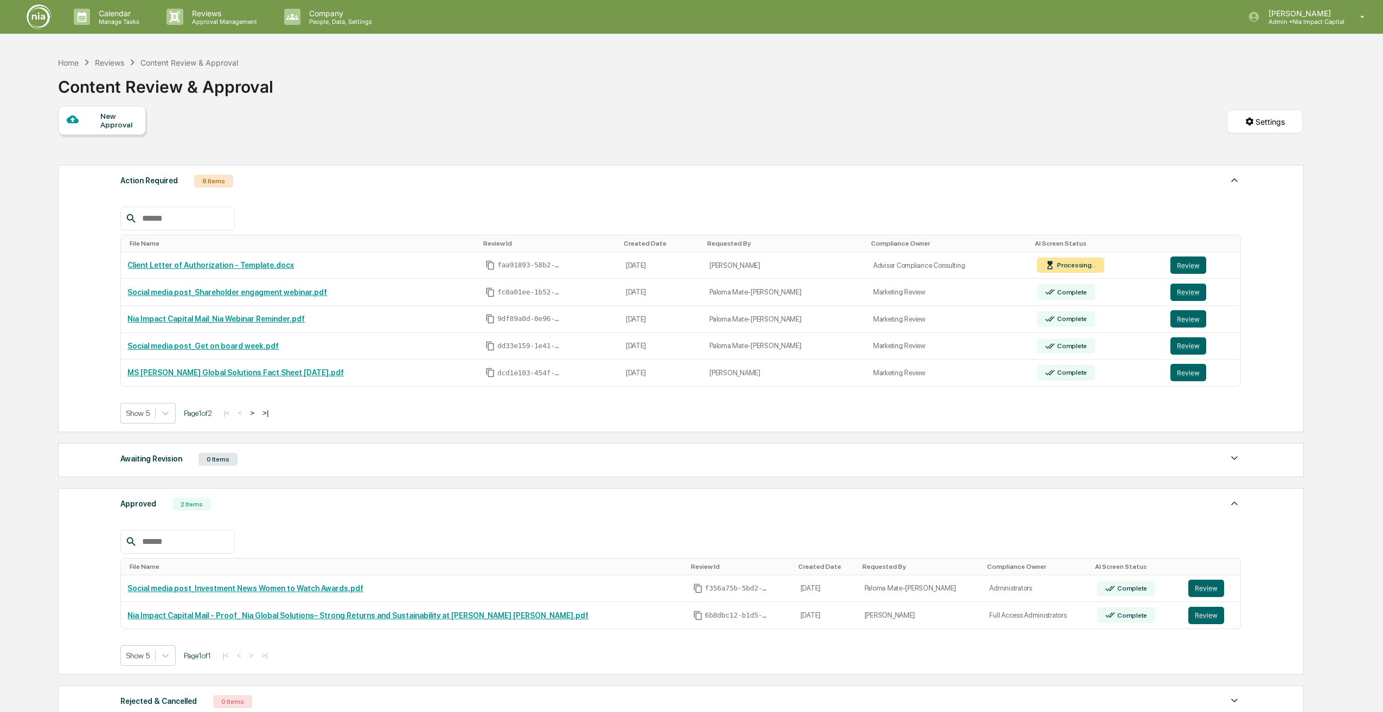 This screenshot has width=1383, height=712. What do you see at coordinates (214, 181) in the screenshot?
I see `div: 8 Items` at bounding box center [214, 181].